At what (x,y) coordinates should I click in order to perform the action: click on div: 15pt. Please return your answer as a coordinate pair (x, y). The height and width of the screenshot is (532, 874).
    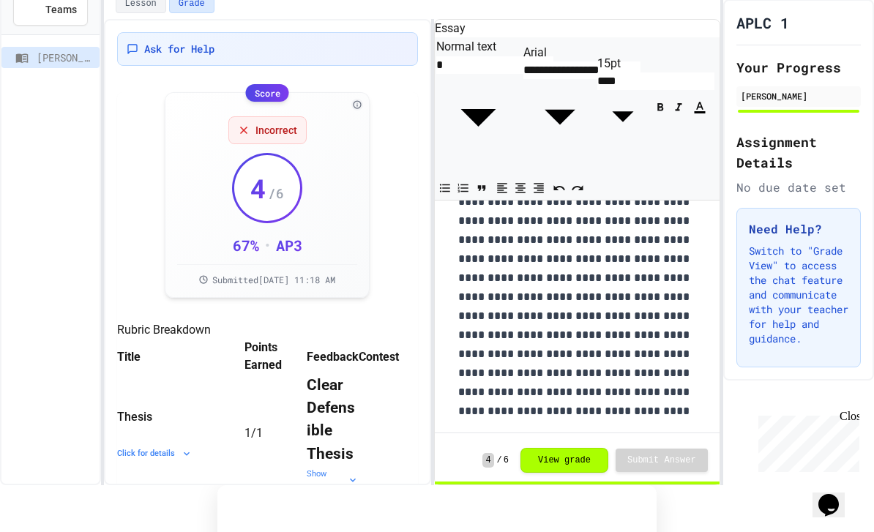
    Looking at the image, I should click on (623, 64).